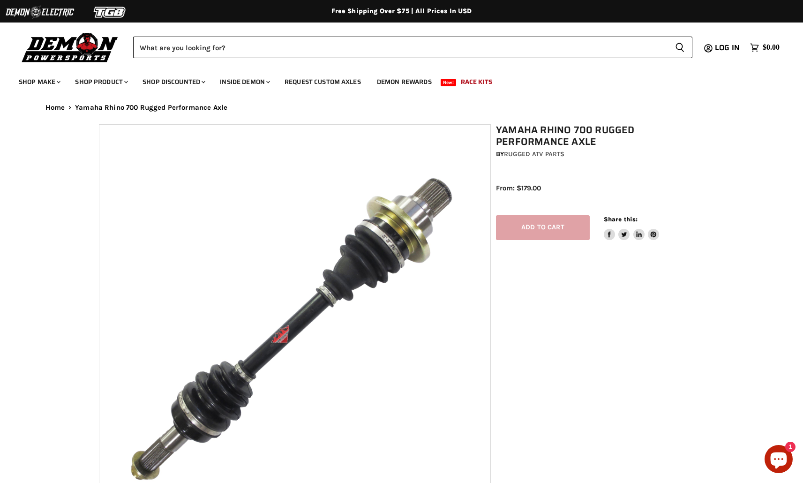 This screenshot has height=483, width=803. I want to click on a: Race Kits, so click(477, 82).